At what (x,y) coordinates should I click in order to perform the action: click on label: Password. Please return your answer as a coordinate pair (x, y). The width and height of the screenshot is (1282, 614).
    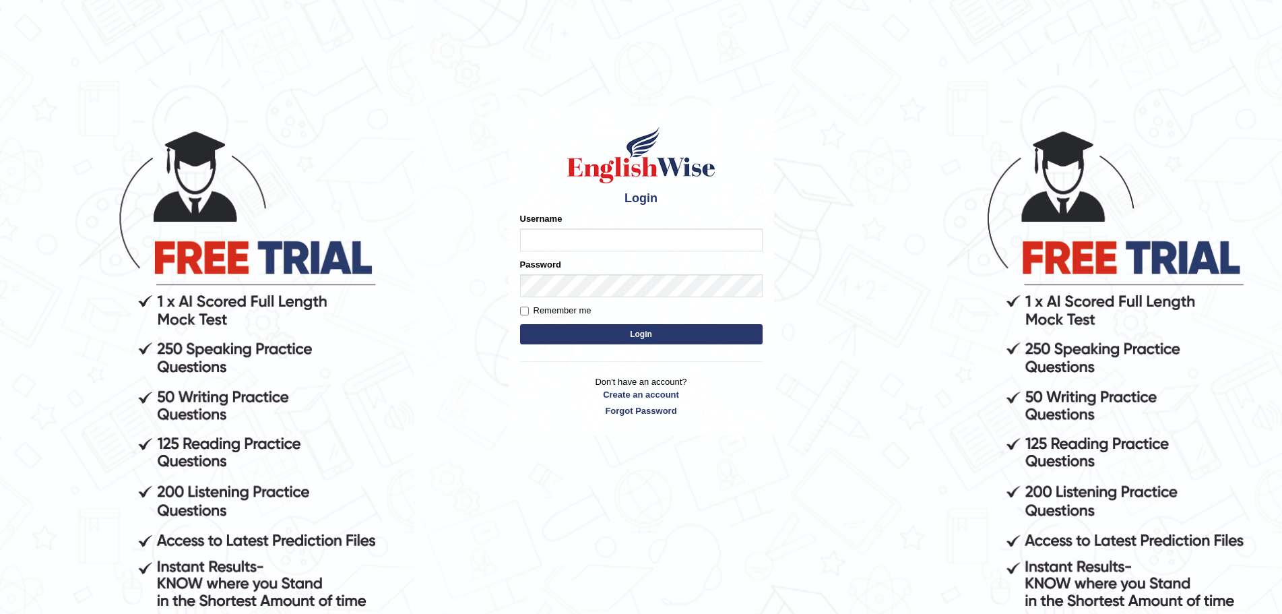
    Looking at the image, I should click on (540, 264).